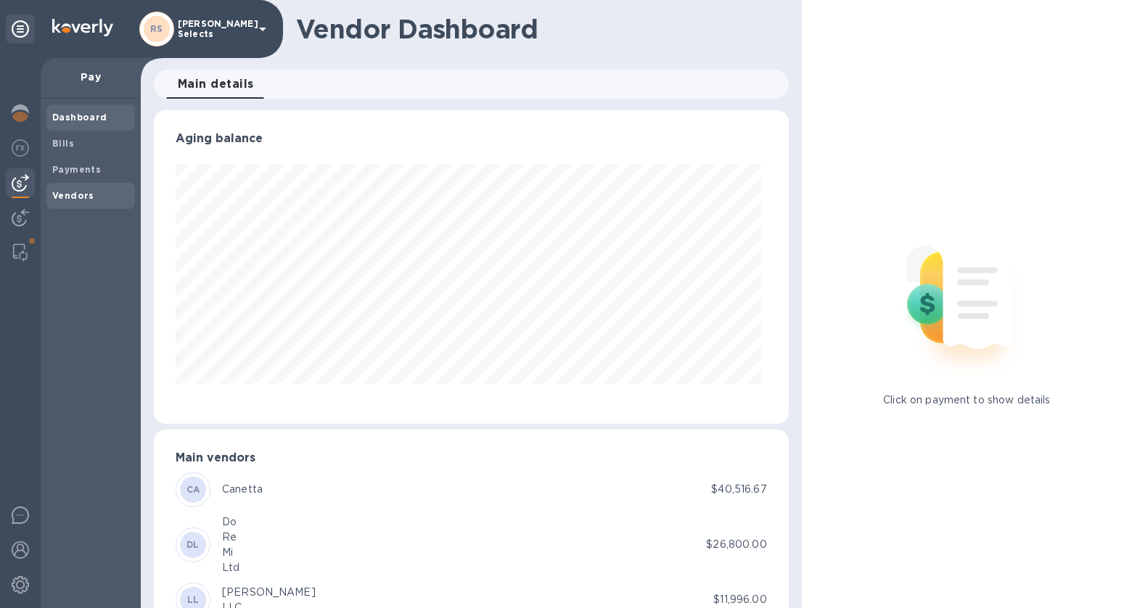 Image resolution: width=1132 pixels, height=608 pixels. I want to click on div: Canetta, so click(242, 489).